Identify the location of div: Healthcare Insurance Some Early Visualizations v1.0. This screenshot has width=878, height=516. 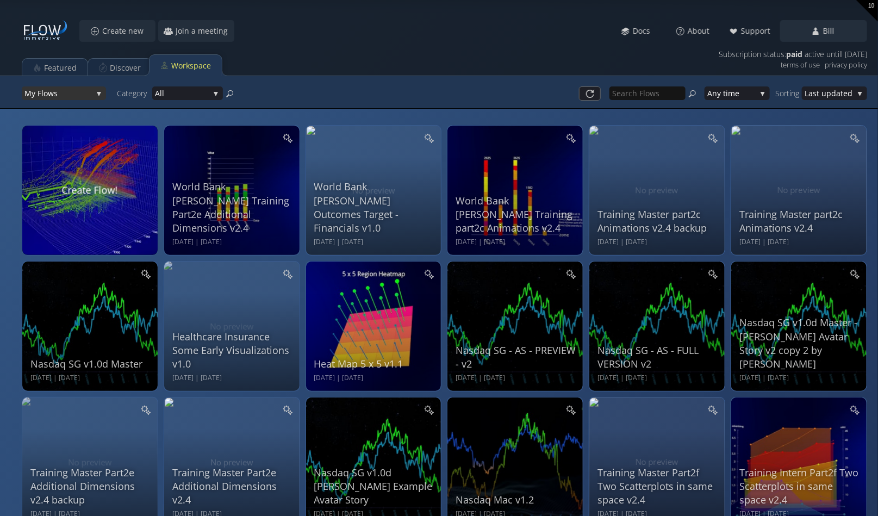
(233, 351).